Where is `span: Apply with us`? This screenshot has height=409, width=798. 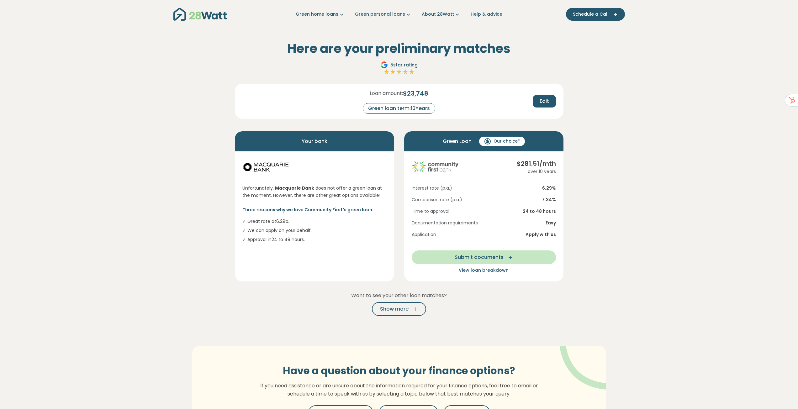 span: Apply with us is located at coordinates (541, 235).